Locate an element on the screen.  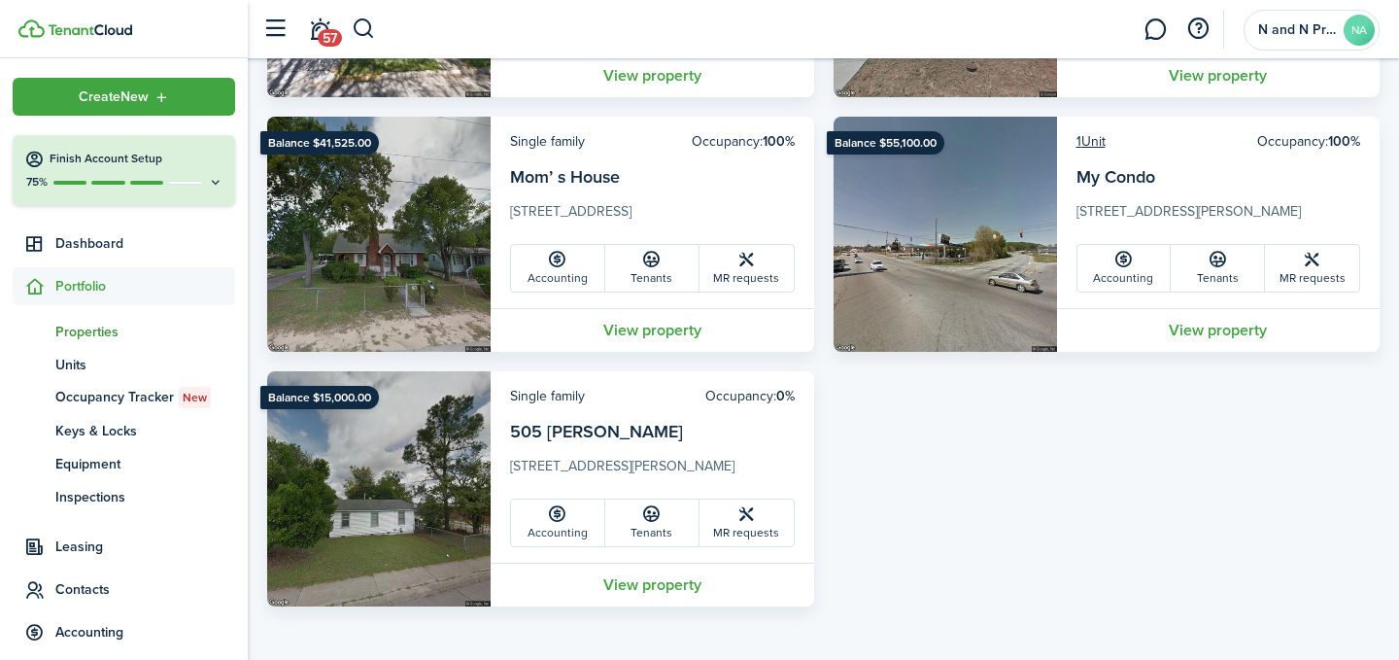
button: Open menu is located at coordinates (123, 96).